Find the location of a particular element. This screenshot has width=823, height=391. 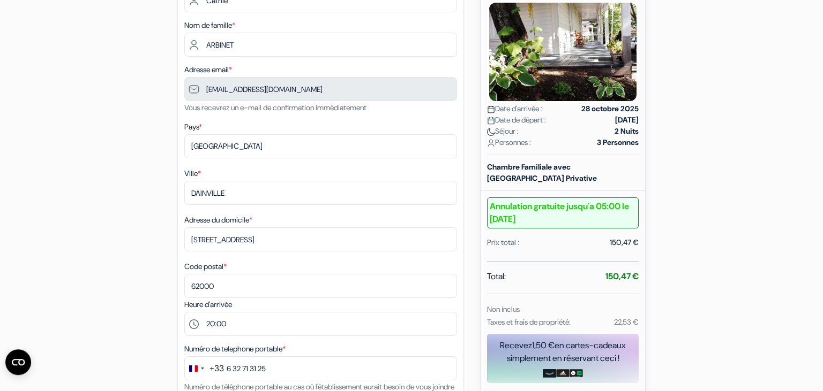

label: Ville is located at coordinates (192, 174).